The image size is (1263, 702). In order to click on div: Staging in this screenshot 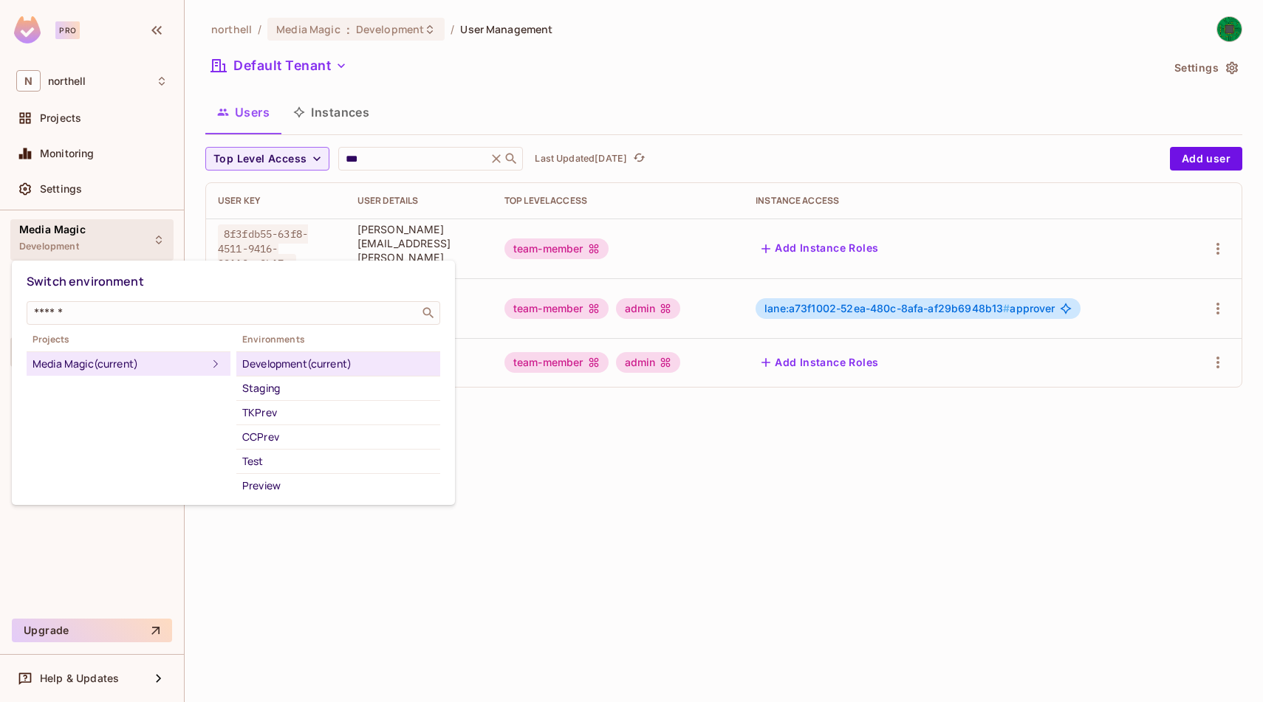, I will do `click(338, 388)`.